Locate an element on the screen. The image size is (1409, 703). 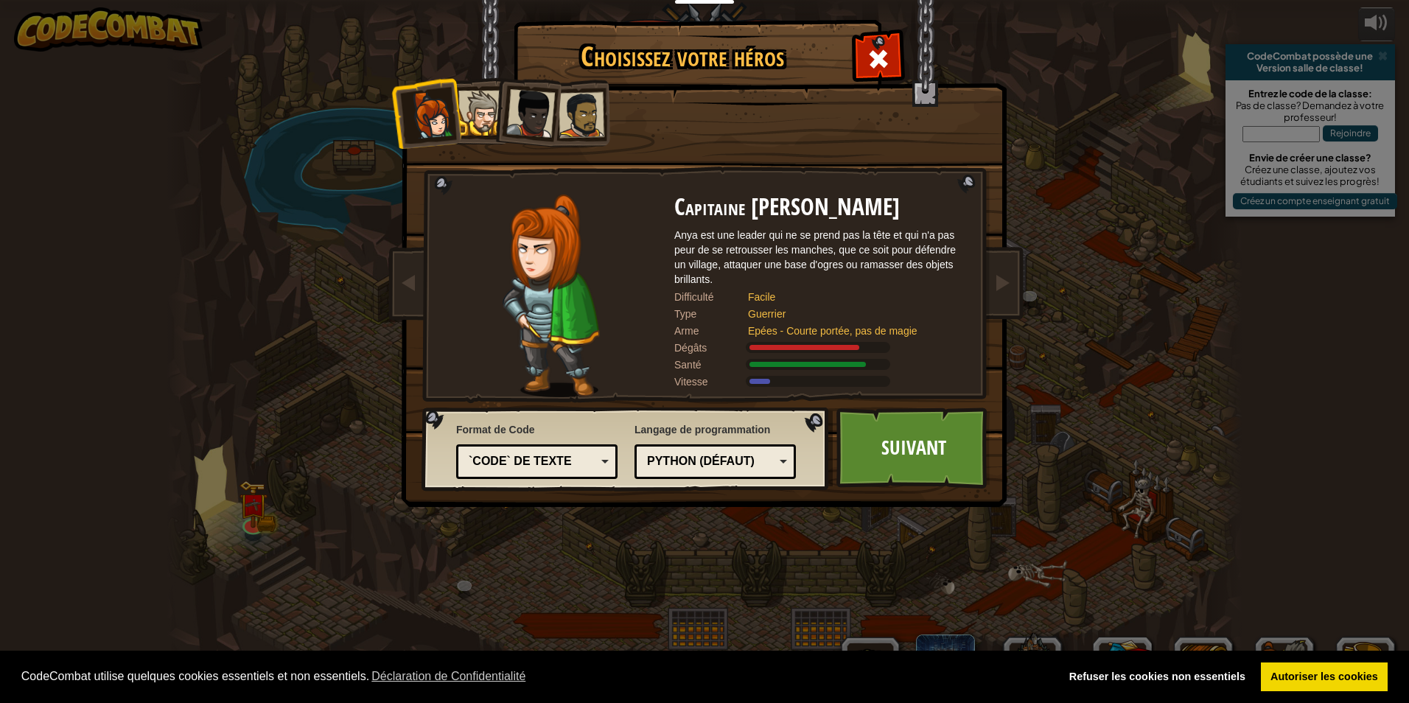
div: Python (Défaut) is located at coordinates (710, 461).